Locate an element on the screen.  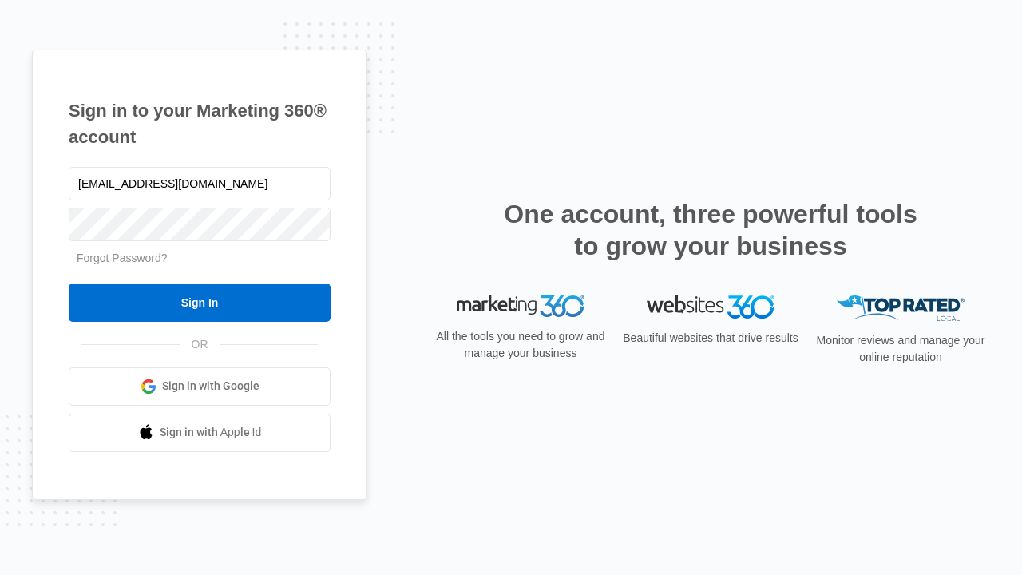
h1: Sign in to your Marketing 360® account is located at coordinates (200, 124).